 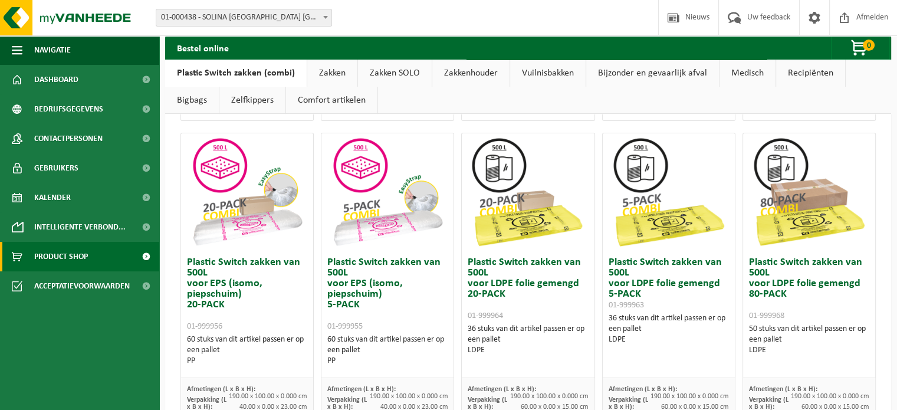 What do you see at coordinates (247, 192) in the screenshot?
I see `img: 01-999956` at bounding box center [247, 192].